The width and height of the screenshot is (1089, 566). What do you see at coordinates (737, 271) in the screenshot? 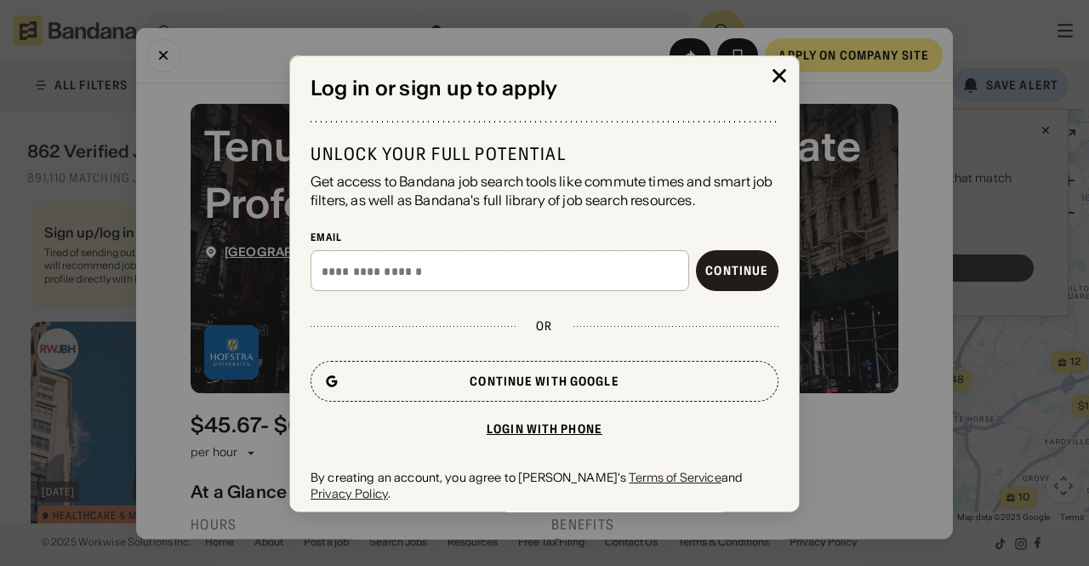
I see `div: Continue` at bounding box center [737, 271].